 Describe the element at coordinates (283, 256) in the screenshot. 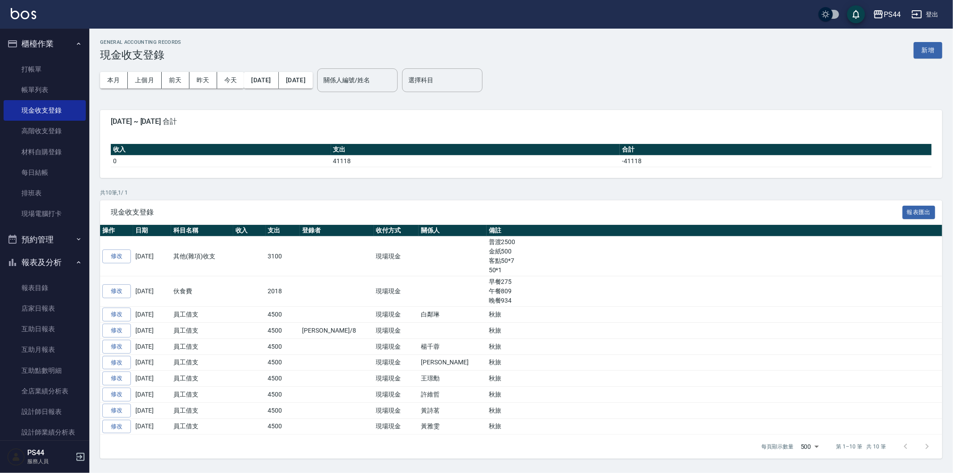

I see `td: 3100` at that location.